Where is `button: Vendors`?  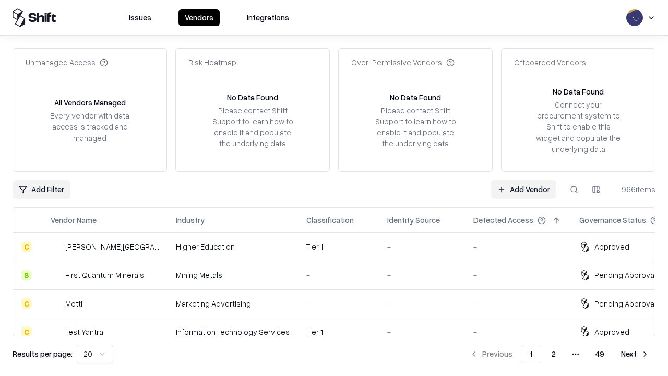 button: Vendors is located at coordinates (199, 18).